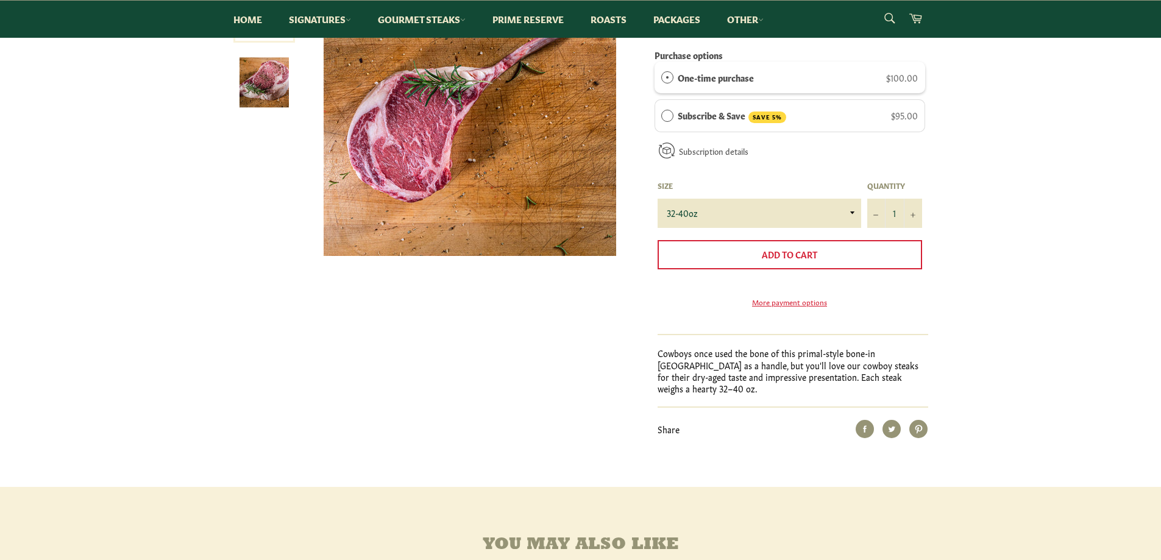 The image size is (1161, 560). I want to click on span: Share, so click(669, 429).